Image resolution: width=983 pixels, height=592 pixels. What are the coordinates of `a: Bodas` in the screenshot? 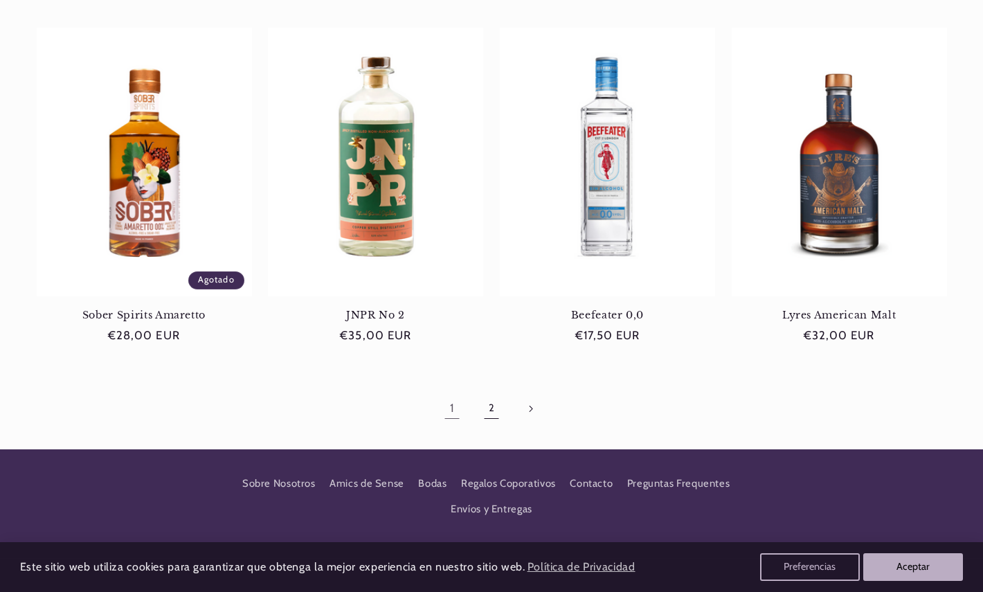 It's located at (432, 484).